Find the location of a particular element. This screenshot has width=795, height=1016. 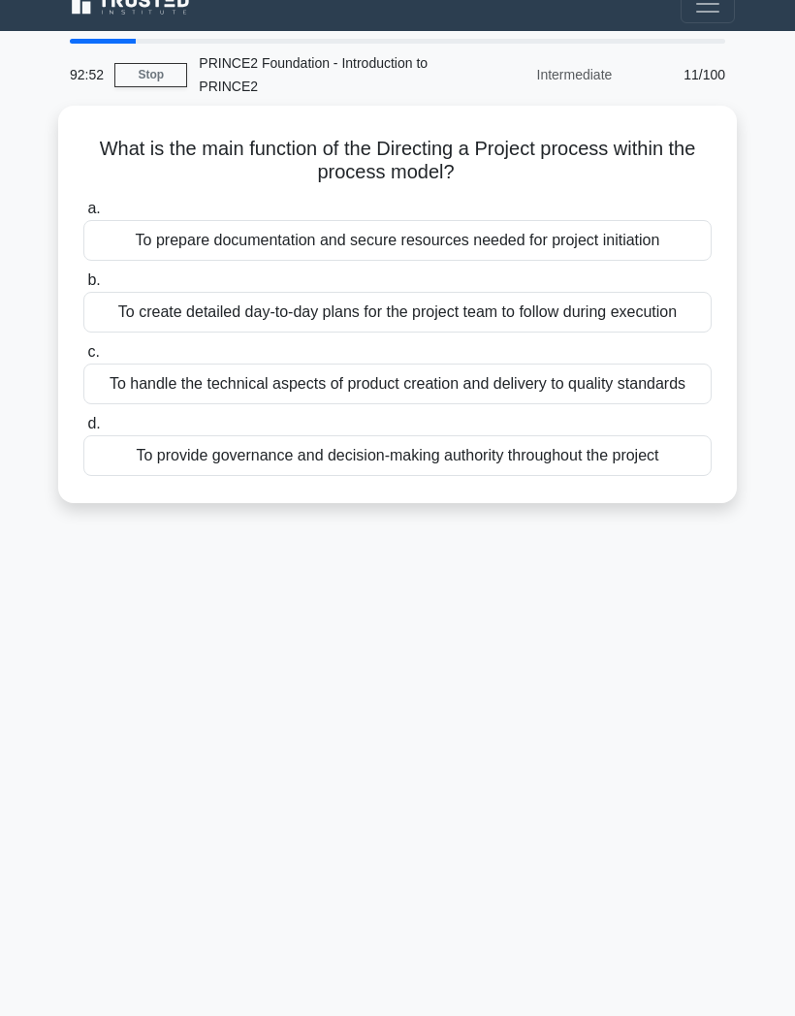

div: 92:52 is located at coordinates (86, 75).